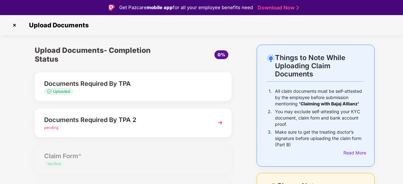 Image resolution: width=403 pixels, height=184 pixels. Describe the element at coordinates (271, 58) in the screenshot. I see `img: svg+xml;base64,PHN2ZyB4bWxucz0iaHR0cDovL3d3dy53My5vcmcvMjAwMC9zdmciIHdpZHRoPSIyNC4wOTMiIGhlaWdodD...` at that location.